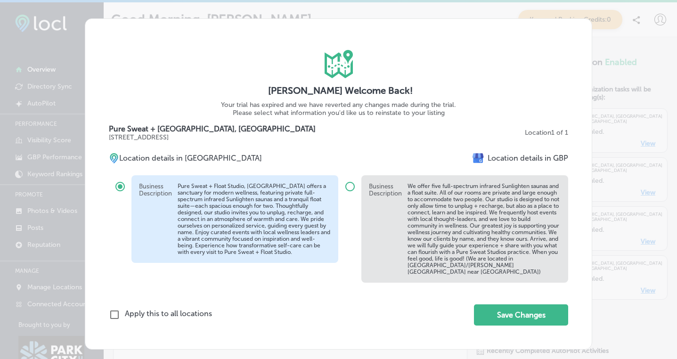  Describe the element at coordinates (168, 315) in the screenshot. I see `p: Apply this to all locations` at that location.